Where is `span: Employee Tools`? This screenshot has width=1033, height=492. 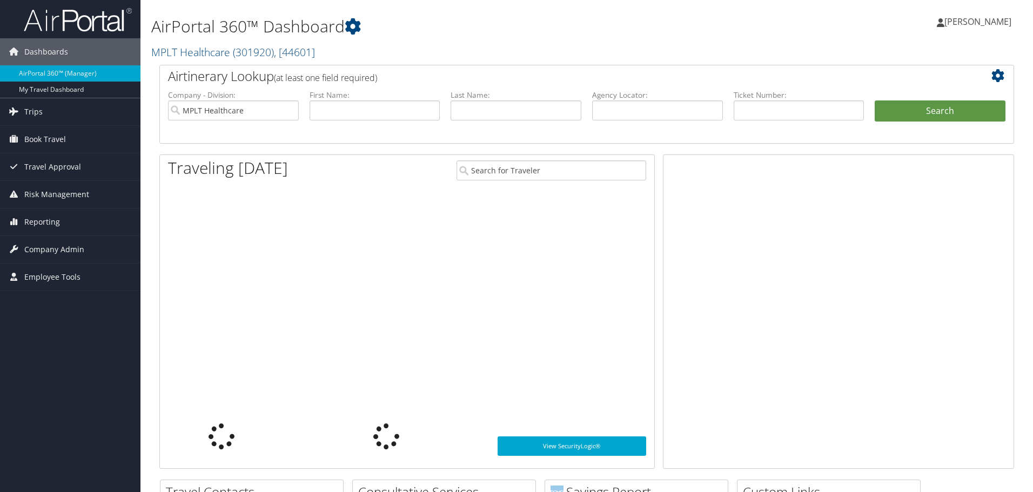
span: Employee Tools is located at coordinates (52, 277).